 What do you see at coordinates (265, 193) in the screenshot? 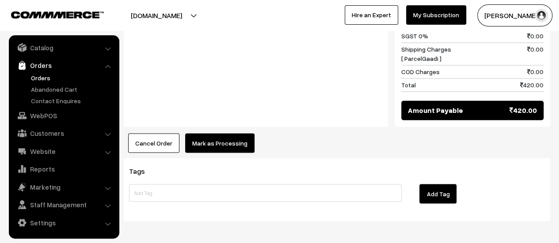
I see `input: Add Tag` at bounding box center [265, 193].